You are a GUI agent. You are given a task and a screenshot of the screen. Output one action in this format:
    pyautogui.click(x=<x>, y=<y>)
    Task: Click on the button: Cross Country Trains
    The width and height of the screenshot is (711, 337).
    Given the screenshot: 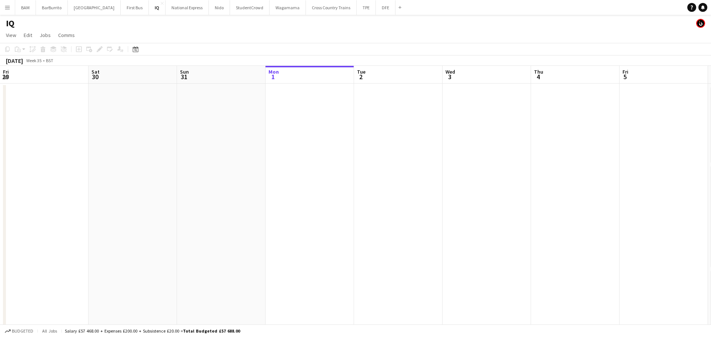 What is the action you would take?
    pyautogui.click(x=331, y=7)
    